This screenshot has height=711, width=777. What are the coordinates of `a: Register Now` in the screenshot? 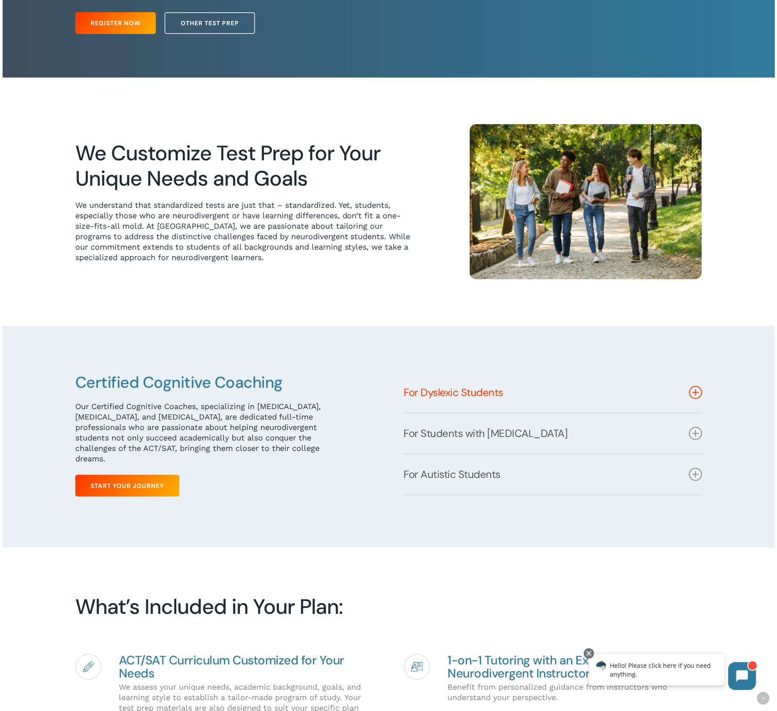 It's located at (115, 23).